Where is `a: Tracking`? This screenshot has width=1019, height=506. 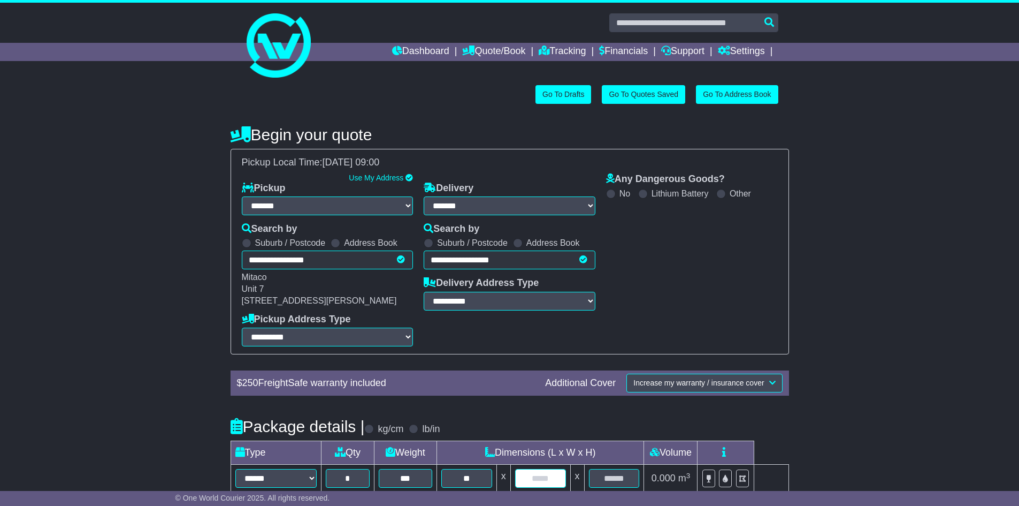 a: Tracking is located at coordinates (562, 52).